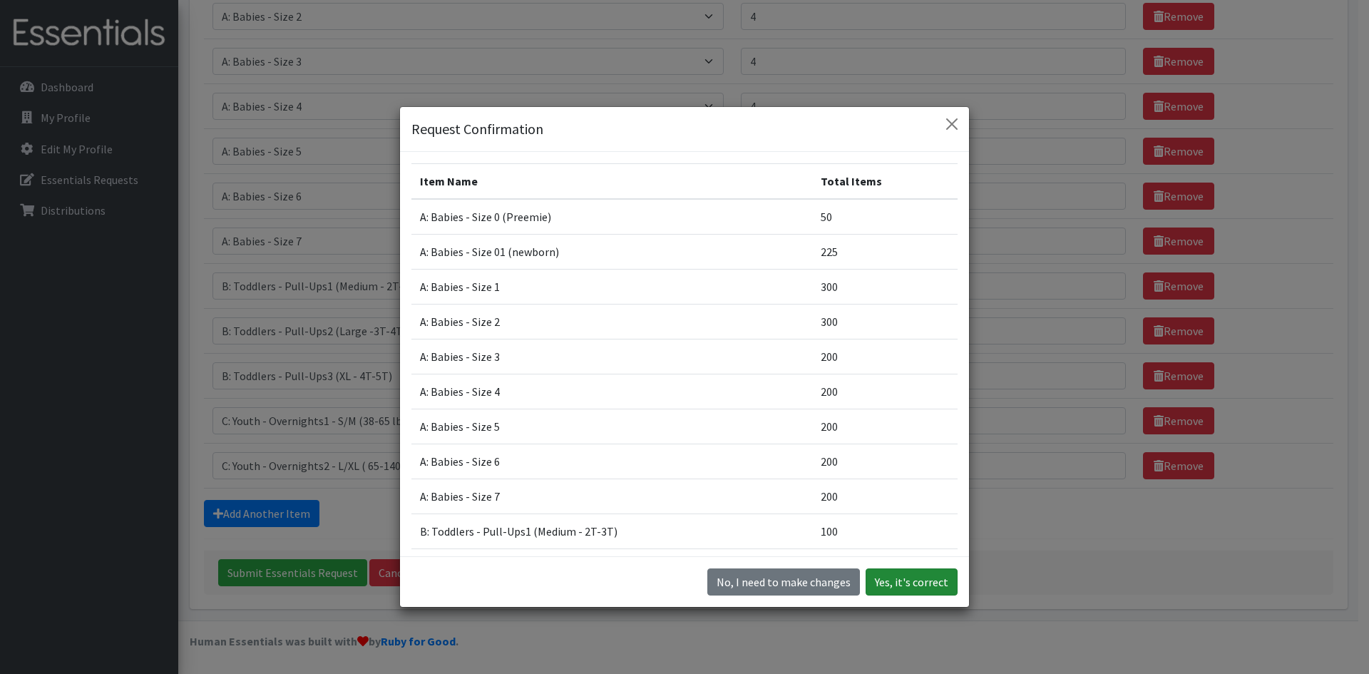  I want to click on th: Item Name, so click(612, 182).